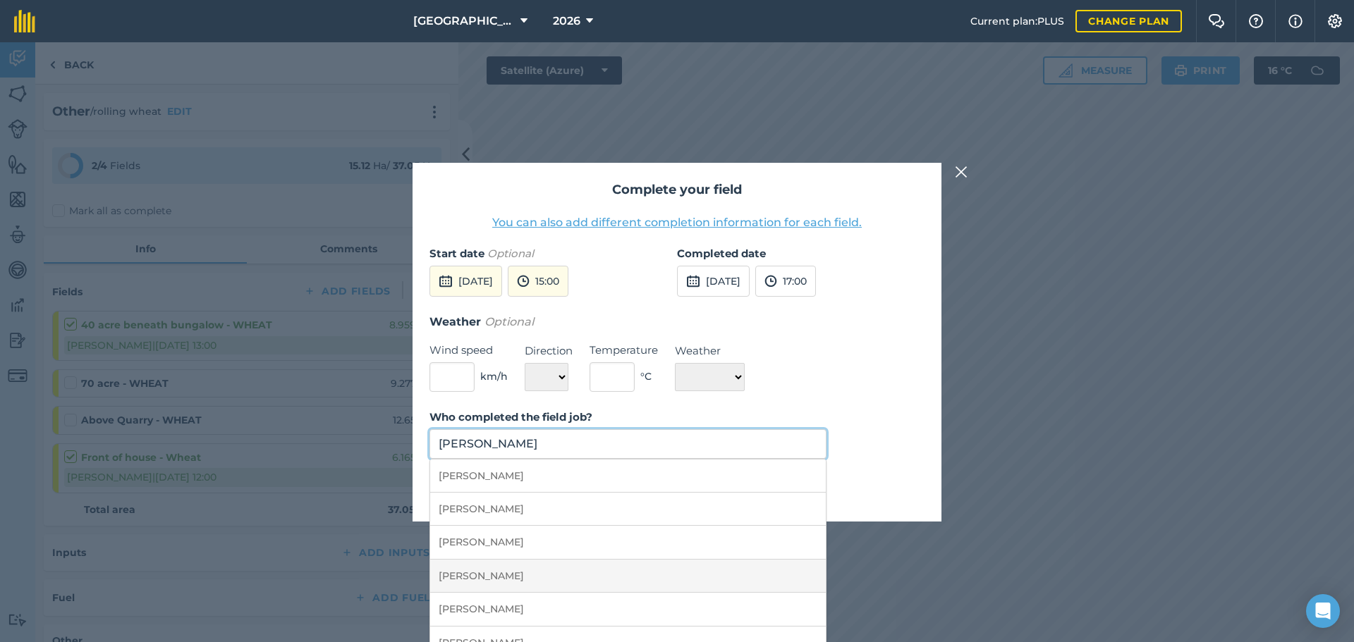 This screenshot has height=642, width=1354. What do you see at coordinates (623, 350) in the screenshot?
I see `label: Temperature` at bounding box center [623, 350].